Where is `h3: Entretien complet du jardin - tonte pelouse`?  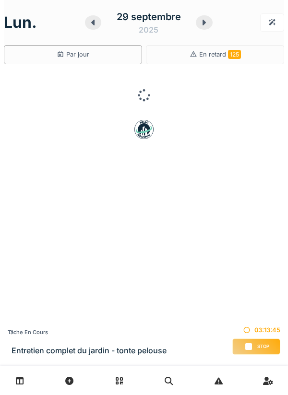 h3: Entretien complet du jardin - tonte pelouse is located at coordinates (89, 350).